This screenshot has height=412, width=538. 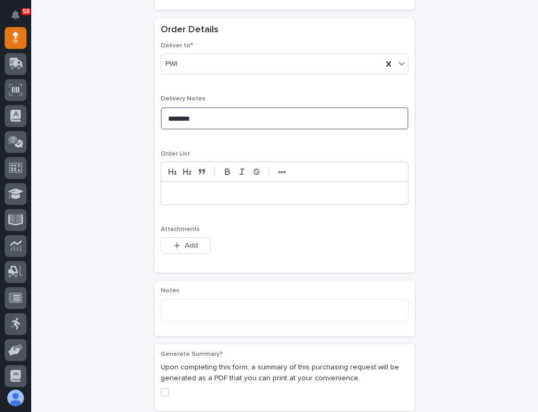 I want to click on button: Add, so click(x=186, y=246).